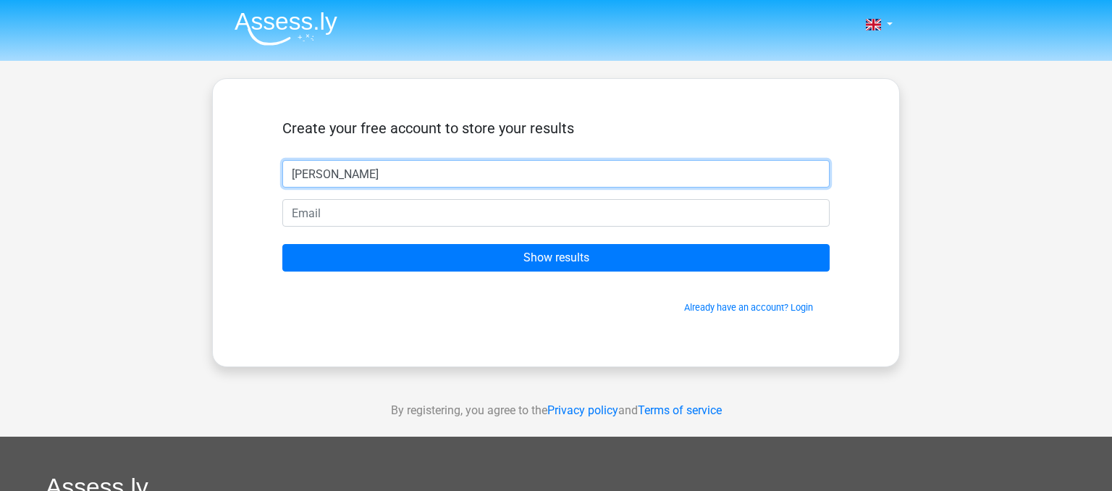 The height and width of the screenshot is (491, 1112). Describe the element at coordinates (749, 307) in the screenshot. I see `a: Already have an account? Login` at that location.